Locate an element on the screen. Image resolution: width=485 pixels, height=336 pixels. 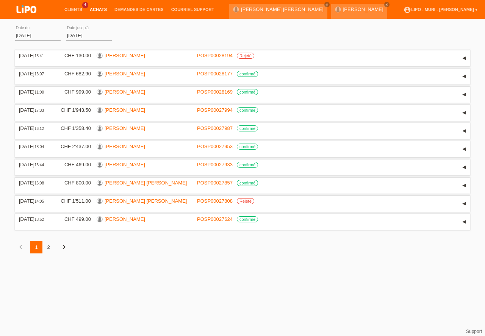
i: account_circle is located at coordinates (407, 10).